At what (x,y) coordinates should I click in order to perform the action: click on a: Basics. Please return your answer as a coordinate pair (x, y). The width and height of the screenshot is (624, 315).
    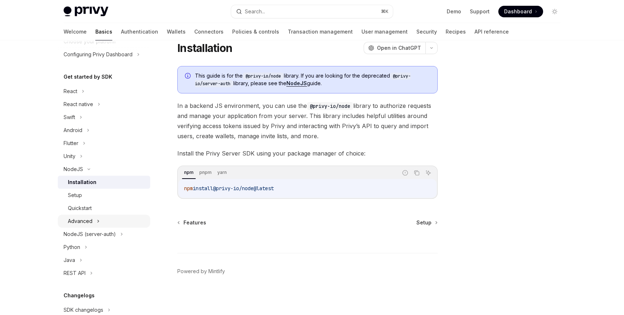
    Looking at the image, I should click on (104, 32).